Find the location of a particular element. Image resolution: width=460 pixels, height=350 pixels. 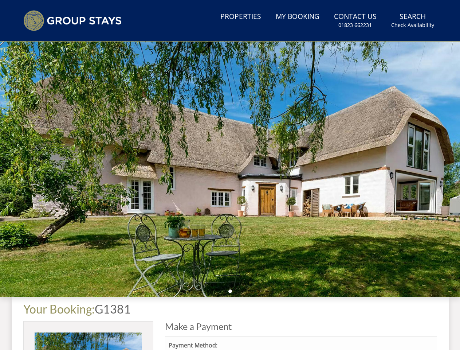

a: Contact Us01823 662231 is located at coordinates (355, 20).